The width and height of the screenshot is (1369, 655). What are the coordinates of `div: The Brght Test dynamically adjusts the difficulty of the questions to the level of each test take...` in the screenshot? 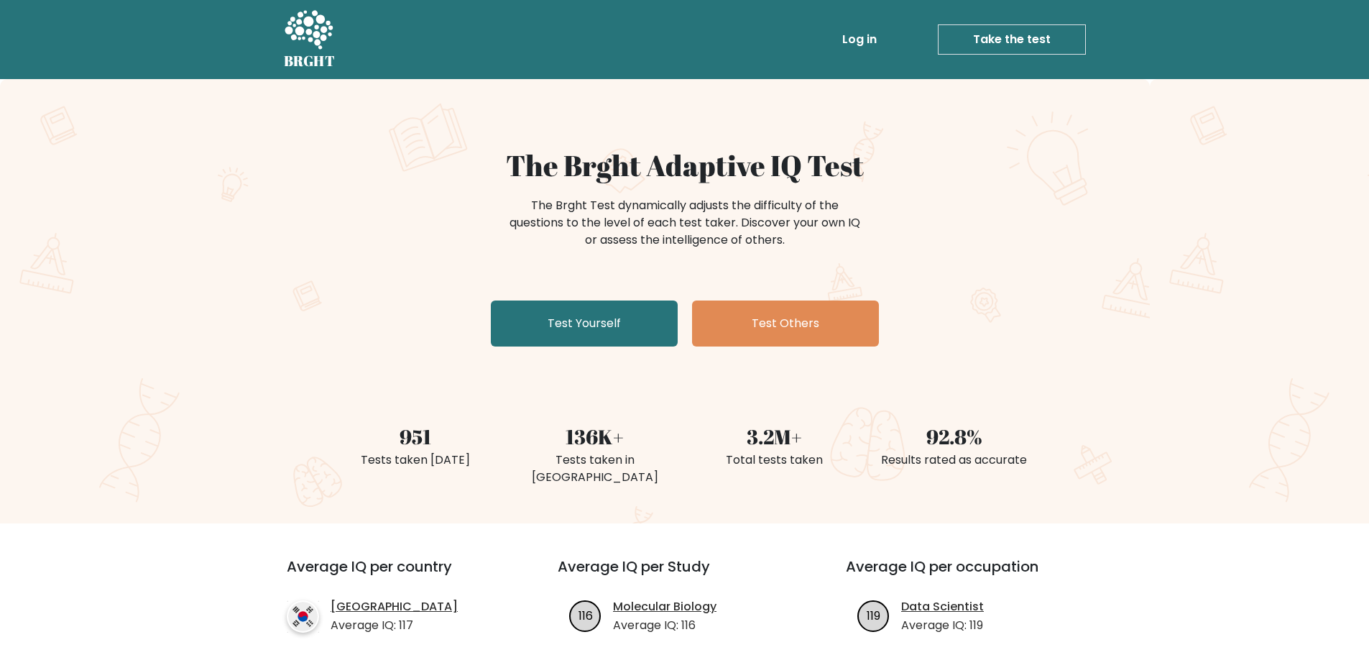 It's located at (685, 223).